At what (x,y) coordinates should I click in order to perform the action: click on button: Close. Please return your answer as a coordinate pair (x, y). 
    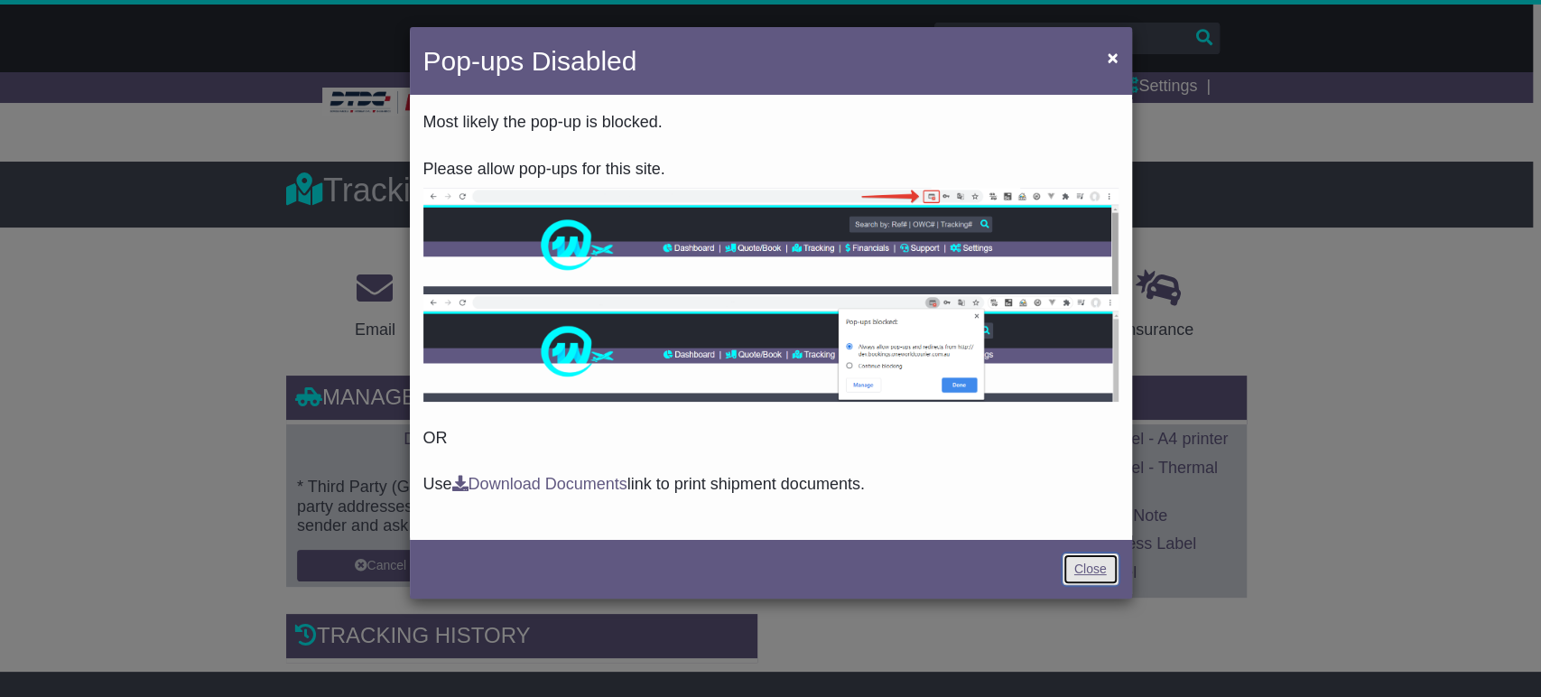
    Looking at the image, I should click on (1112, 57).